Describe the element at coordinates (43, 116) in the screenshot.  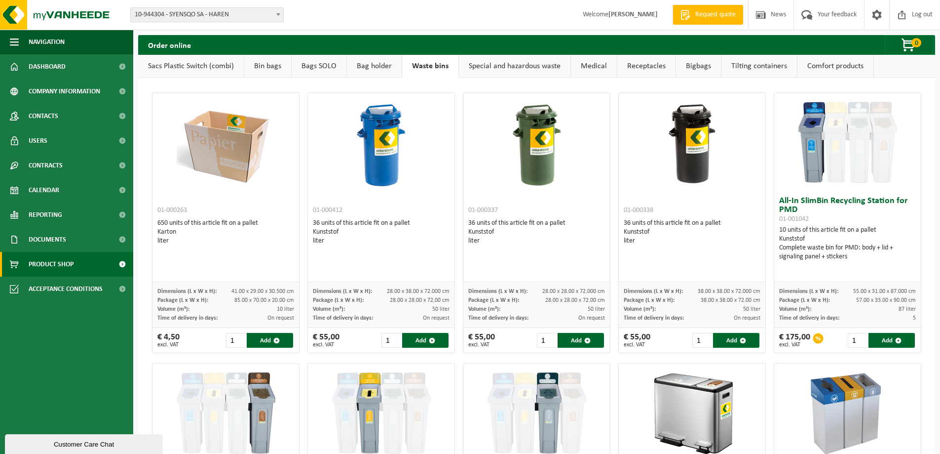
I see `span: Contacts` at that location.